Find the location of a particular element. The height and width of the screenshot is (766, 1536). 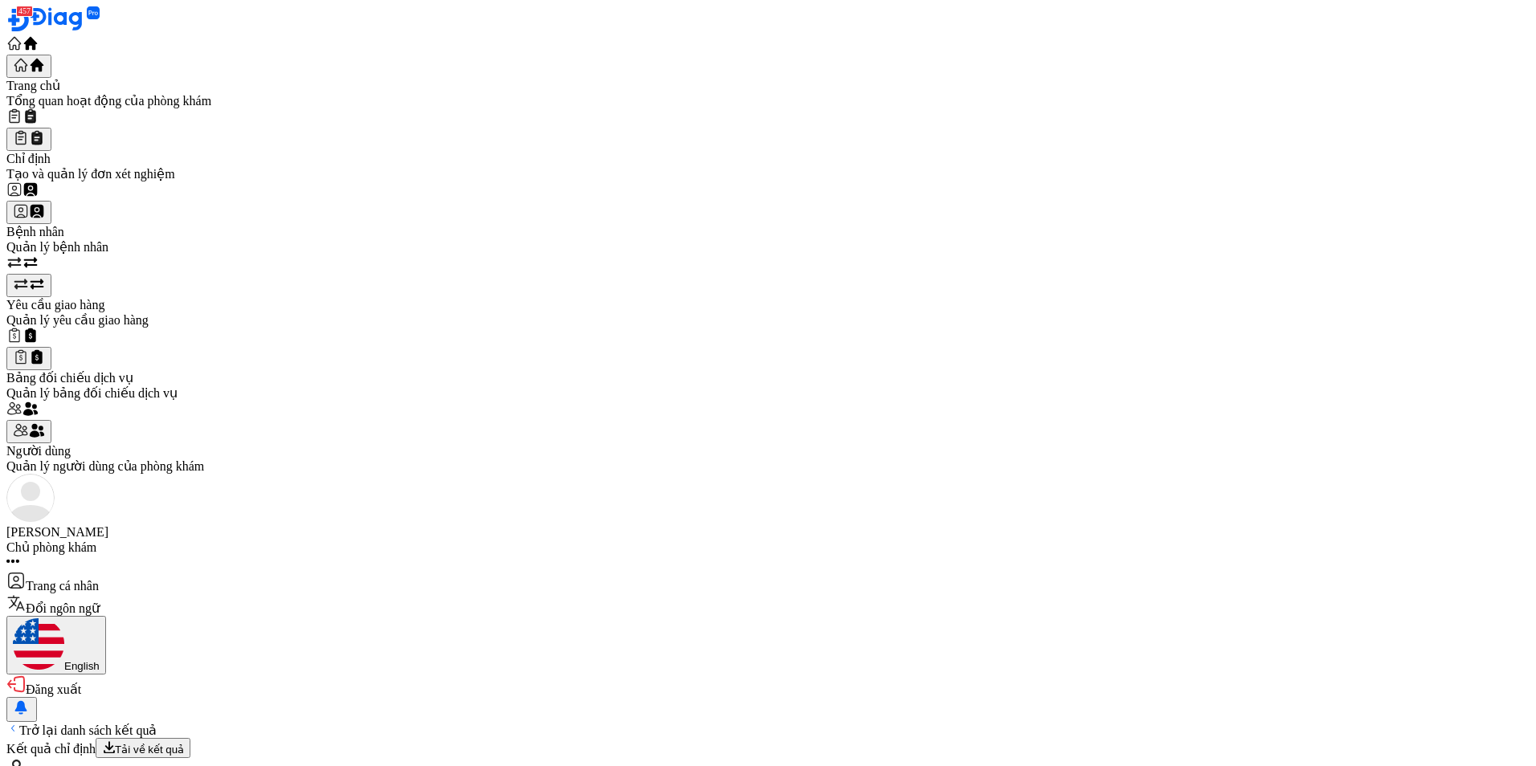

div: Chỉ định is located at coordinates (768, 158).